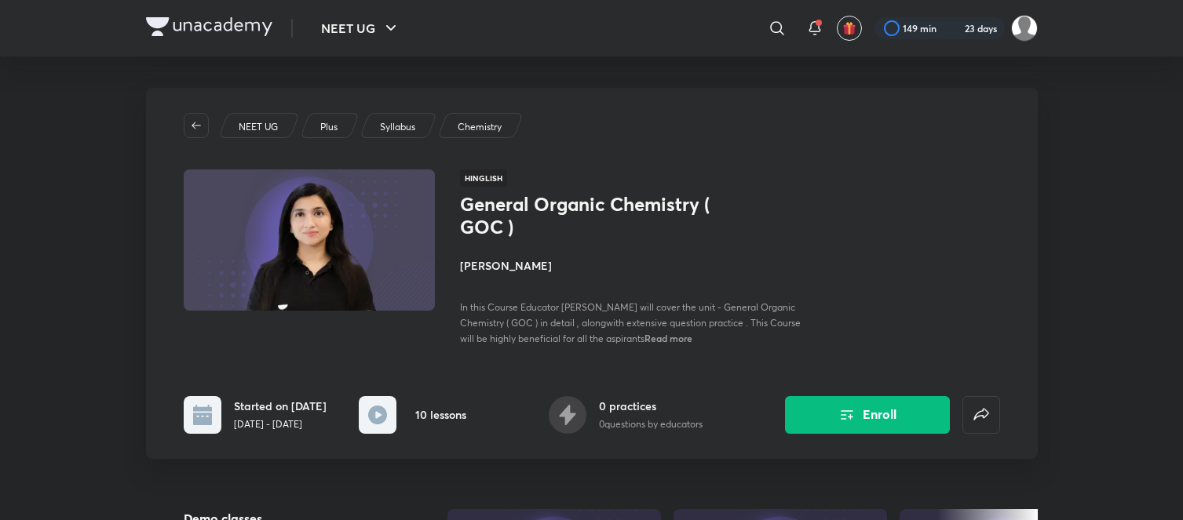  What do you see at coordinates (360, 28) in the screenshot?
I see `button: NEET UG` at bounding box center [360, 28].